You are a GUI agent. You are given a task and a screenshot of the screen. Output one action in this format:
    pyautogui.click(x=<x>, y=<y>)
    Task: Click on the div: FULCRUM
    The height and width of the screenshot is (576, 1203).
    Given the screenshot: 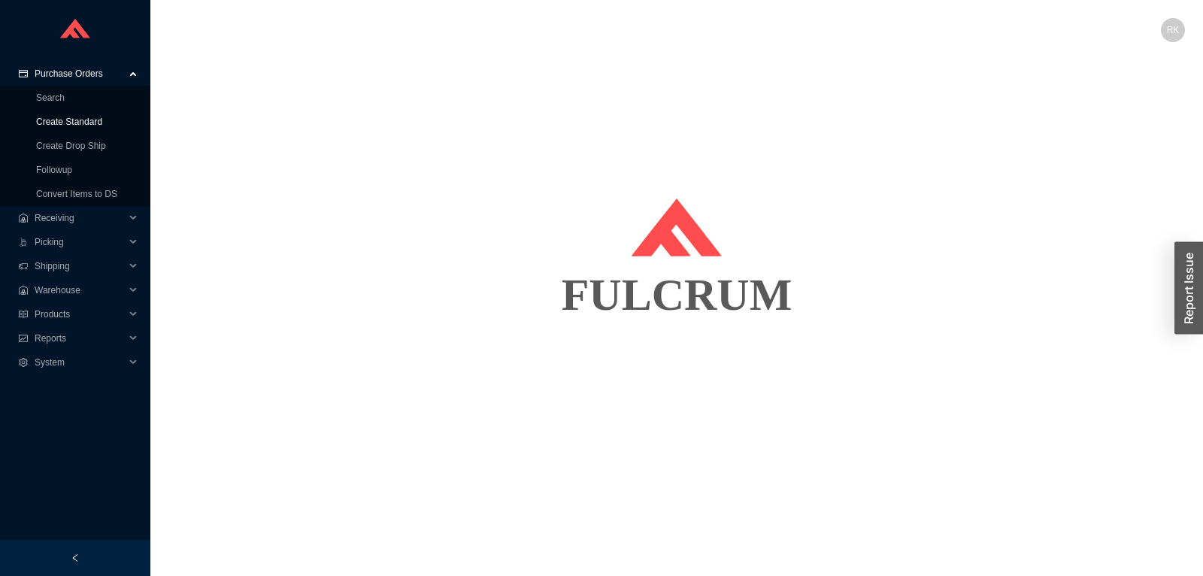 What is the action you would take?
    pyautogui.click(x=676, y=295)
    